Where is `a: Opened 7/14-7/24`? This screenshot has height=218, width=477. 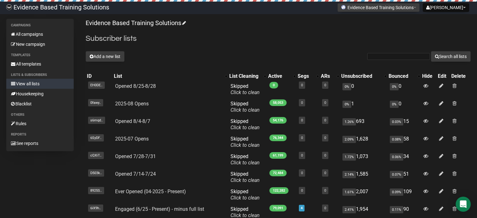
a: Opened 7/14-7/24 is located at coordinates (135, 174).